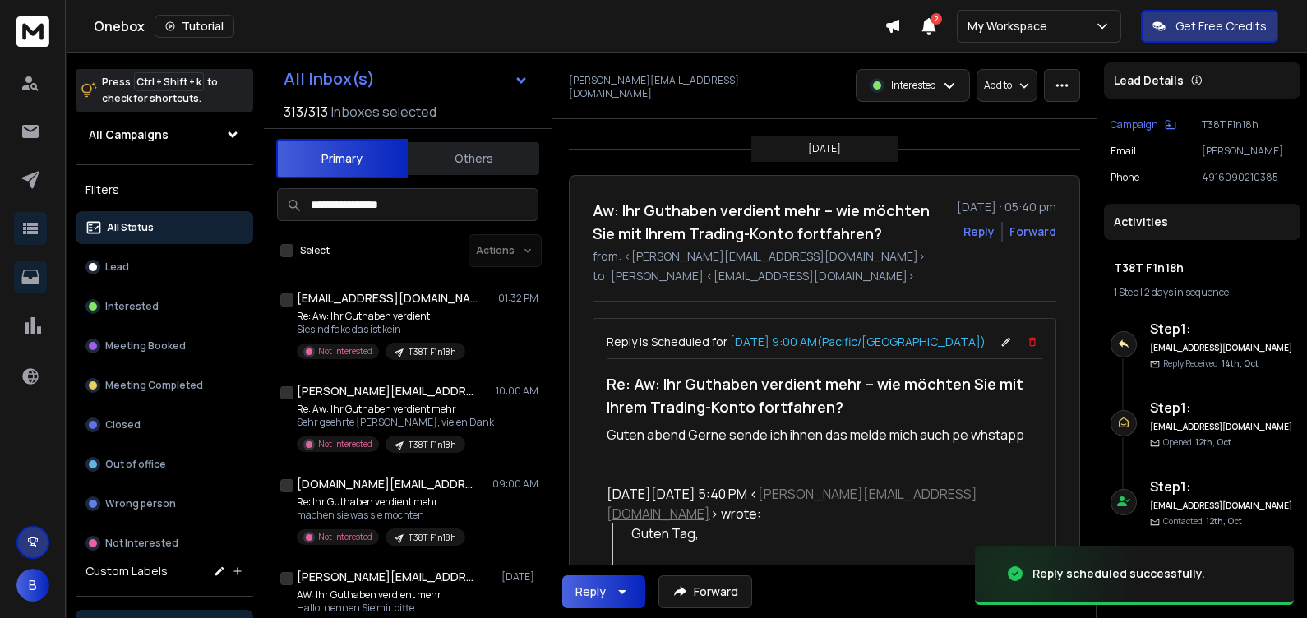 The width and height of the screenshot is (1307, 618). What do you see at coordinates (515, 484) in the screenshot?
I see `p: 09:00 AM` at bounding box center [515, 484].